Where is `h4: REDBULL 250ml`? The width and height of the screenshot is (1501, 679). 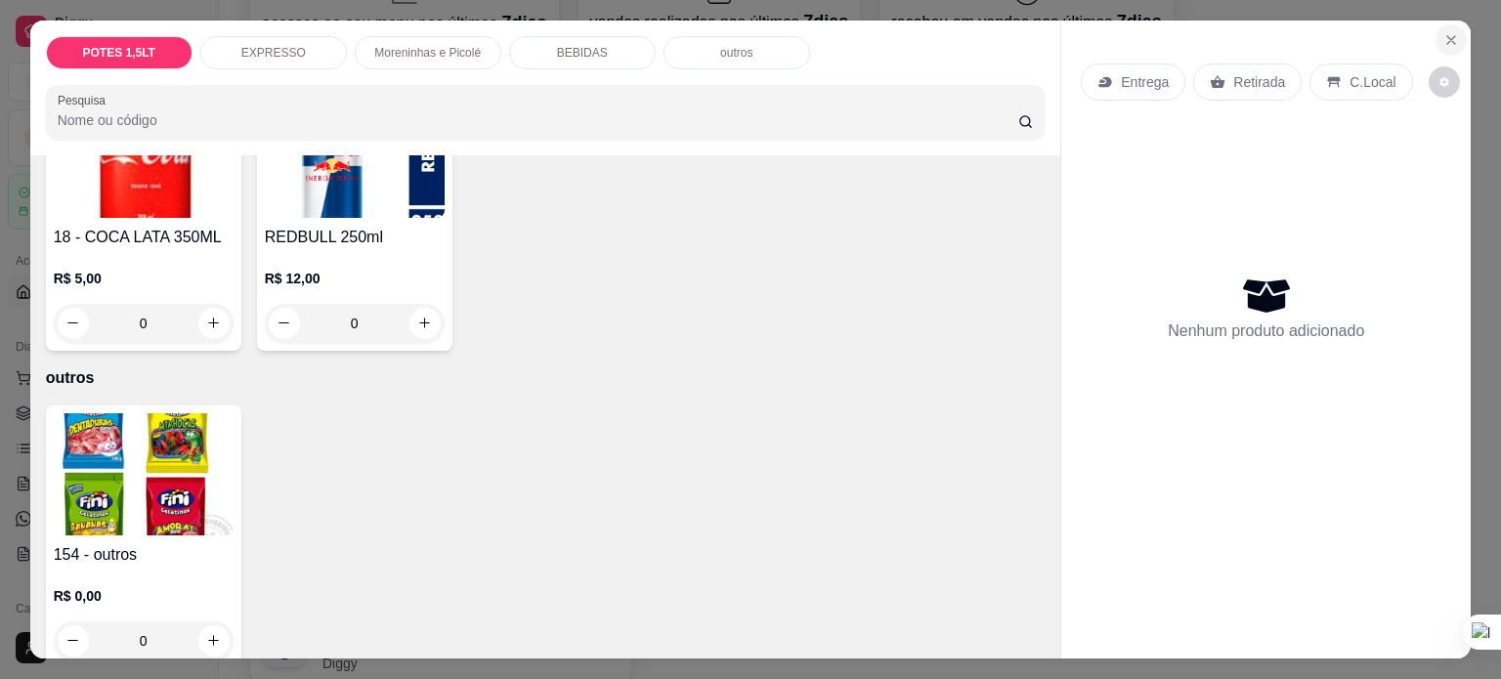
h4: REDBULL 250ml is located at coordinates (355, 237).